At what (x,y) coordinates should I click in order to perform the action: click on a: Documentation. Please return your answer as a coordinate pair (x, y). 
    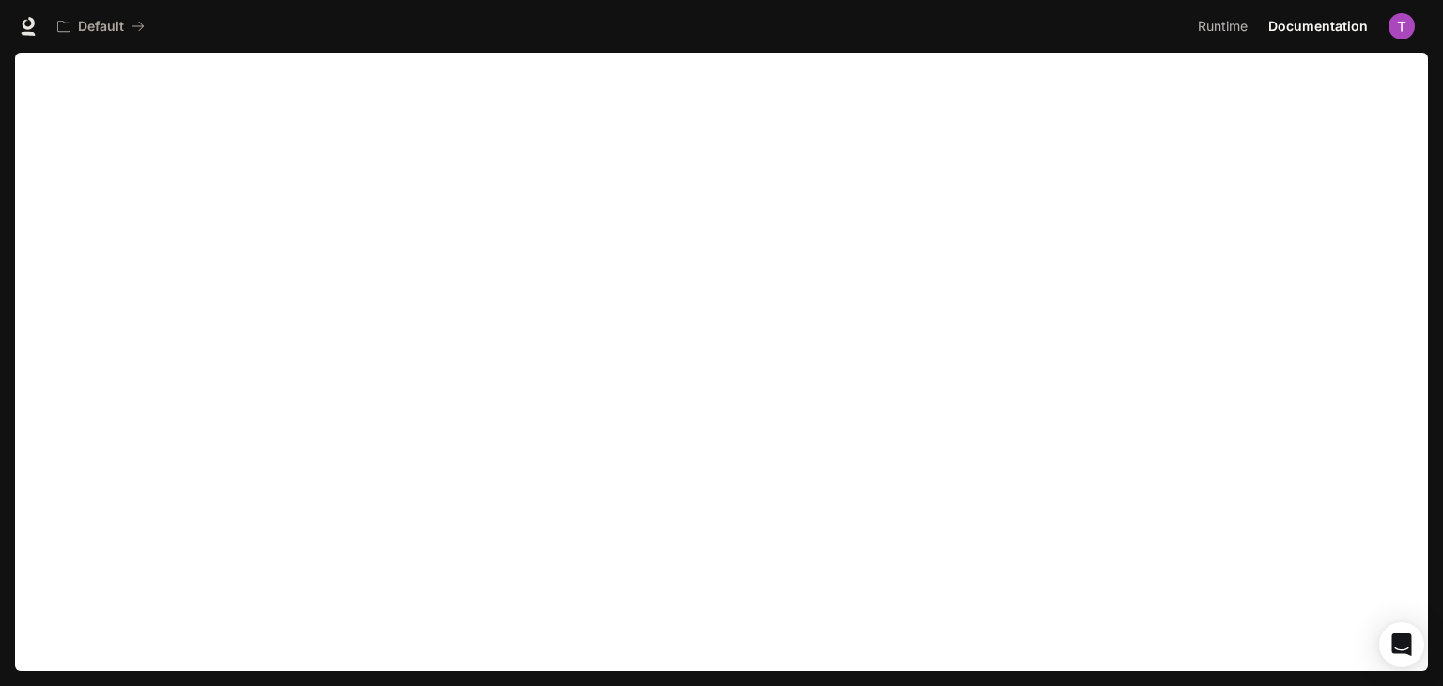
    Looking at the image, I should click on (1318, 26).